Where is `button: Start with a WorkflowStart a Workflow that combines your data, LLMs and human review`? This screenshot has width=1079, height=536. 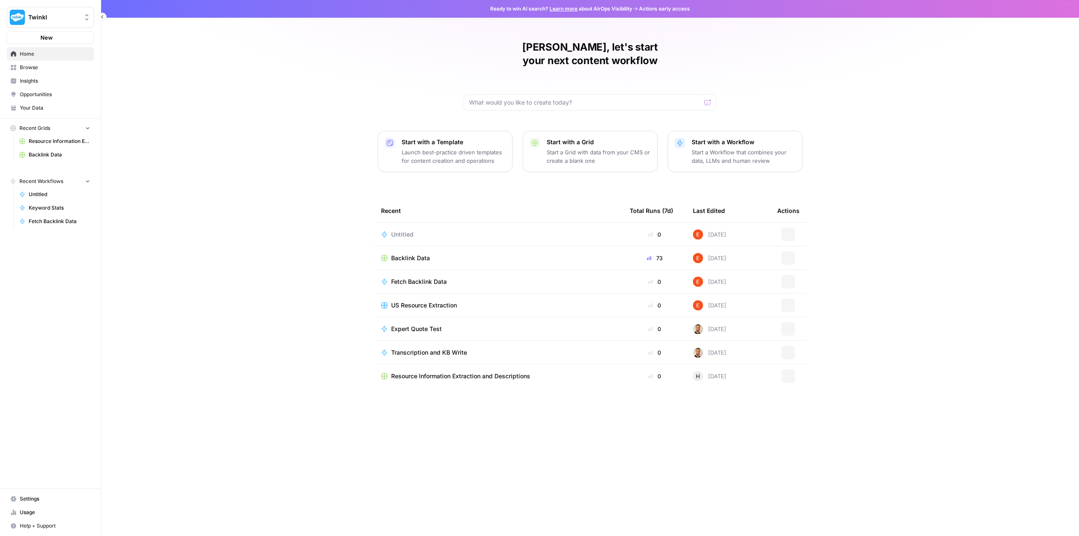
button: Start with a WorkflowStart a Workflow that combines your data, LLMs and human review is located at coordinates (735, 151).